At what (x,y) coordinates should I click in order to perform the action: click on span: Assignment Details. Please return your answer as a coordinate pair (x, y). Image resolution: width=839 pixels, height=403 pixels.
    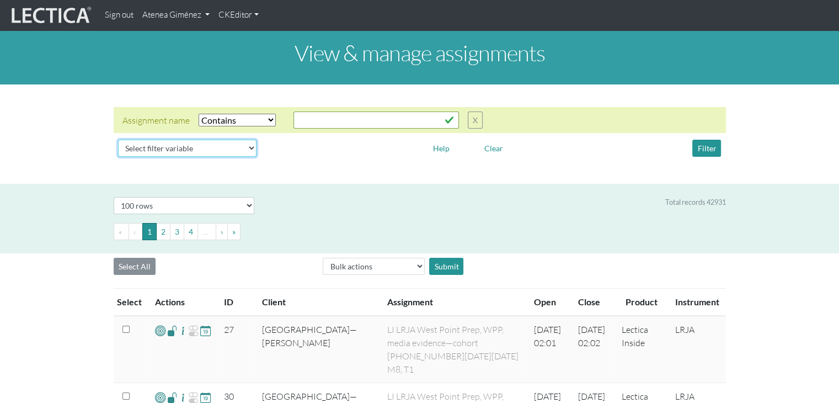
    Looking at the image, I should click on (183, 330).